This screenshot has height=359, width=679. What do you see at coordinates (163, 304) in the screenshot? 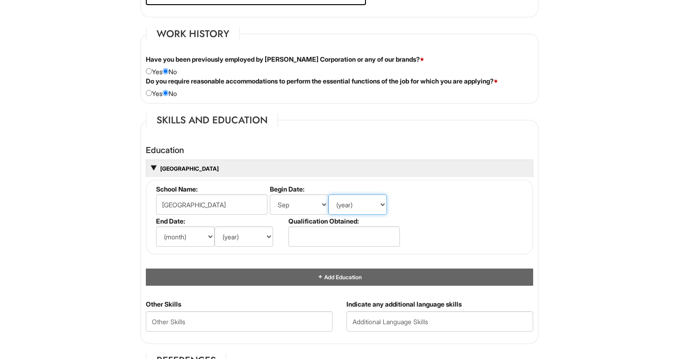
I see `label: Other Skills` at bounding box center [163, 304].